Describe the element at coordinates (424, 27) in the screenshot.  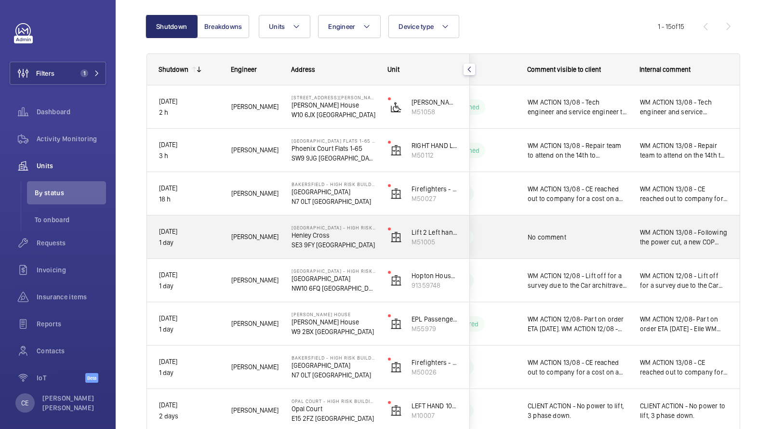
I see `button: Device type` at that location.